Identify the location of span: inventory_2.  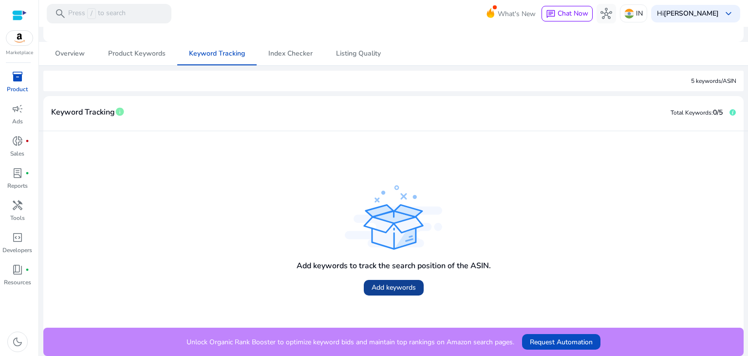
(18, 76).